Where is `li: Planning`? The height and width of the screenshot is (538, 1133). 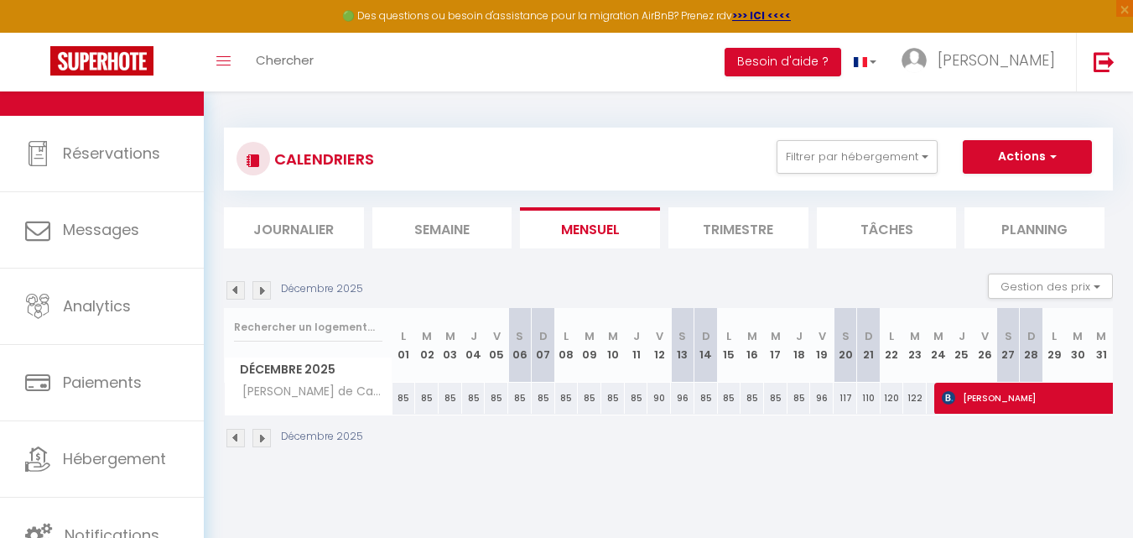
li: Planning is located at coordinates (1034, 227).